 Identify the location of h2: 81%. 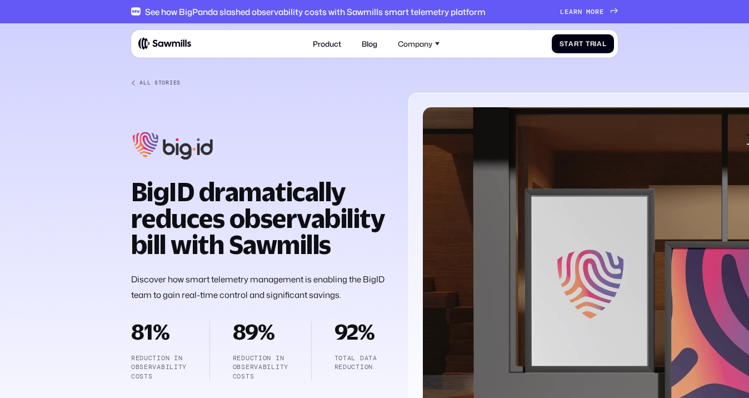
(159, 332).